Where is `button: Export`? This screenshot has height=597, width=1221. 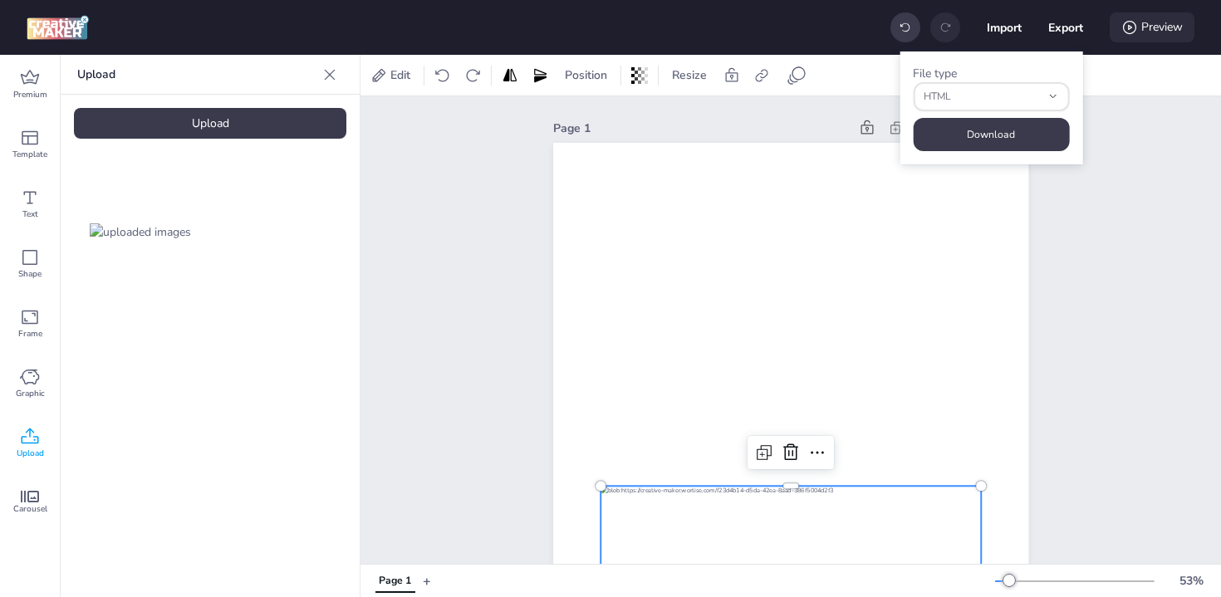
button: Export is located at coordinates (1066, 27).